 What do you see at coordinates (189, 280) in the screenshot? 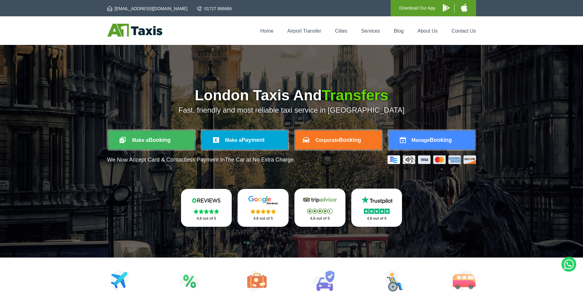
I see `img: Attractions` at bounding box center [189, 280].